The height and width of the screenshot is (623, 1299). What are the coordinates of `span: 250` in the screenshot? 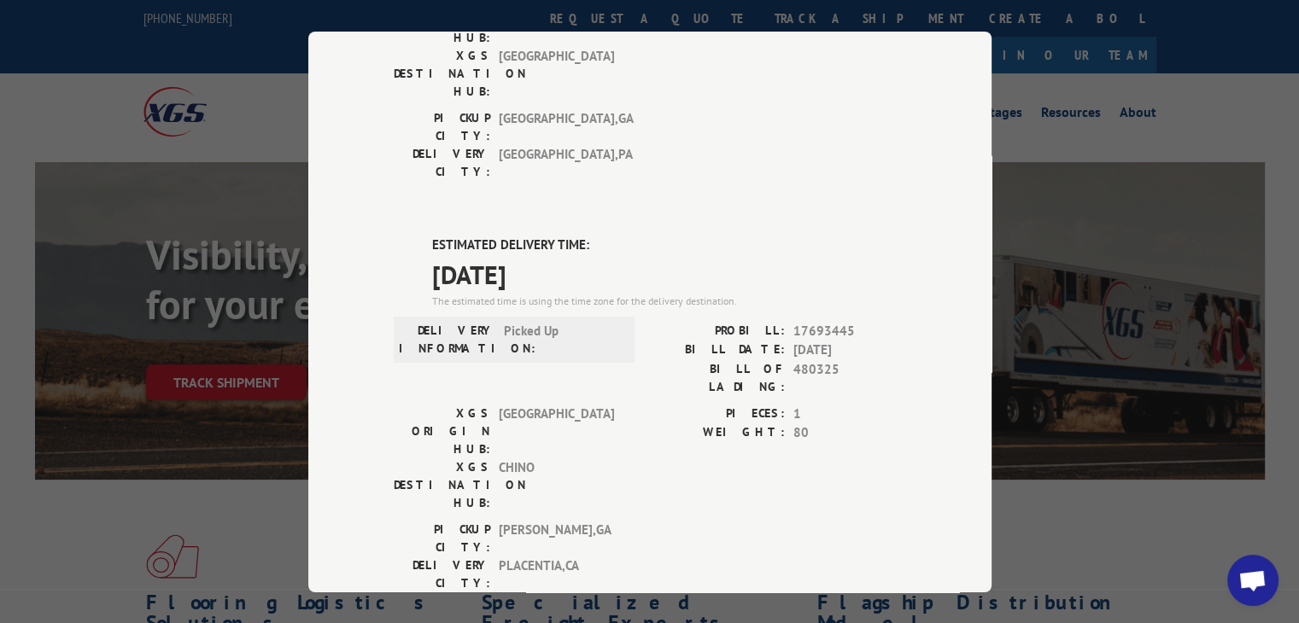 It's located at (850, 21).